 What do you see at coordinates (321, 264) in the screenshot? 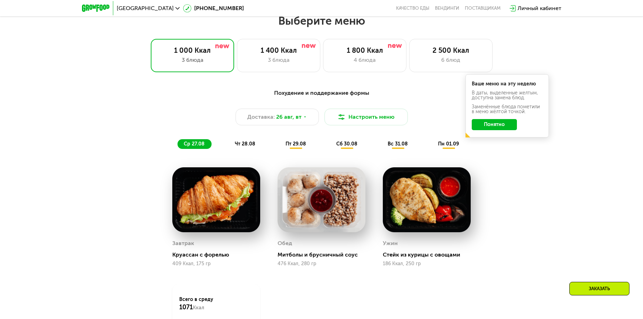
I see `div: 476 Ккал, 280 гр` at bounding box center [321, 264].